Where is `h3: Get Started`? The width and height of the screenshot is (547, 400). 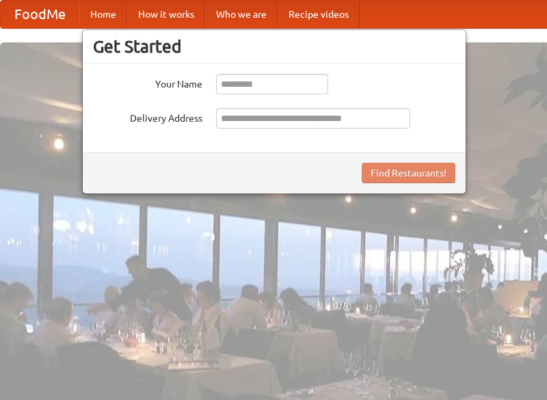
h3: Get Started is located at coordinates (274, 47).